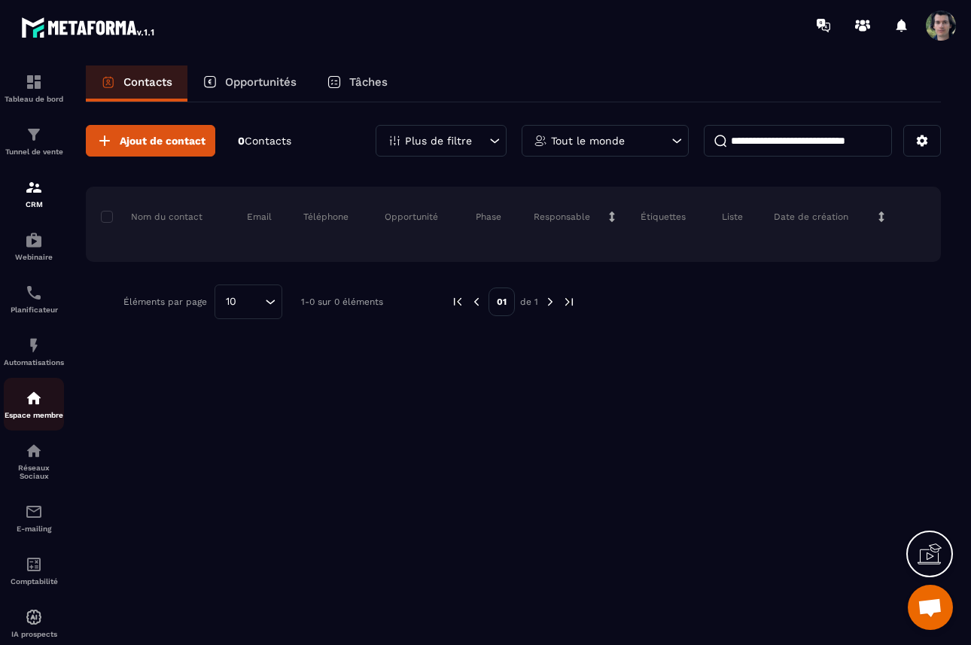 Image resolution: width=971 pixels, height=645 pixels. I want to click on p: Contacts, so click(147, 82).